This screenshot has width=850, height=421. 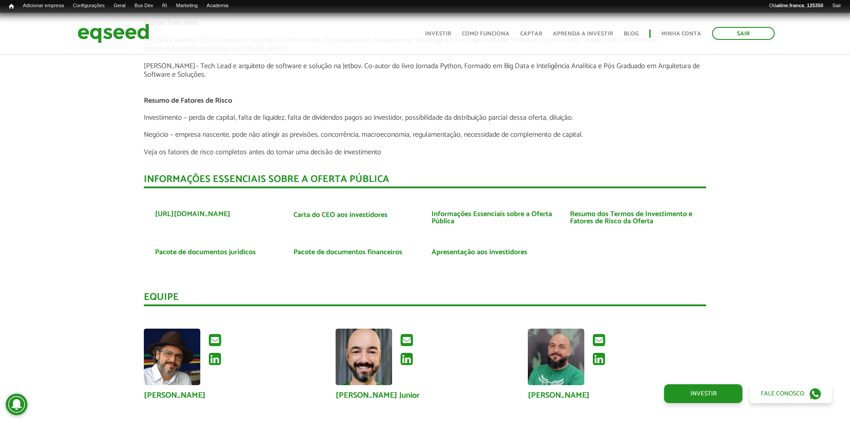 I want to click on p: Investimento – perda de capital, falta de liquidez, falta de dividendos pagos ao investidor, poss..., so click(x=425, y=117).